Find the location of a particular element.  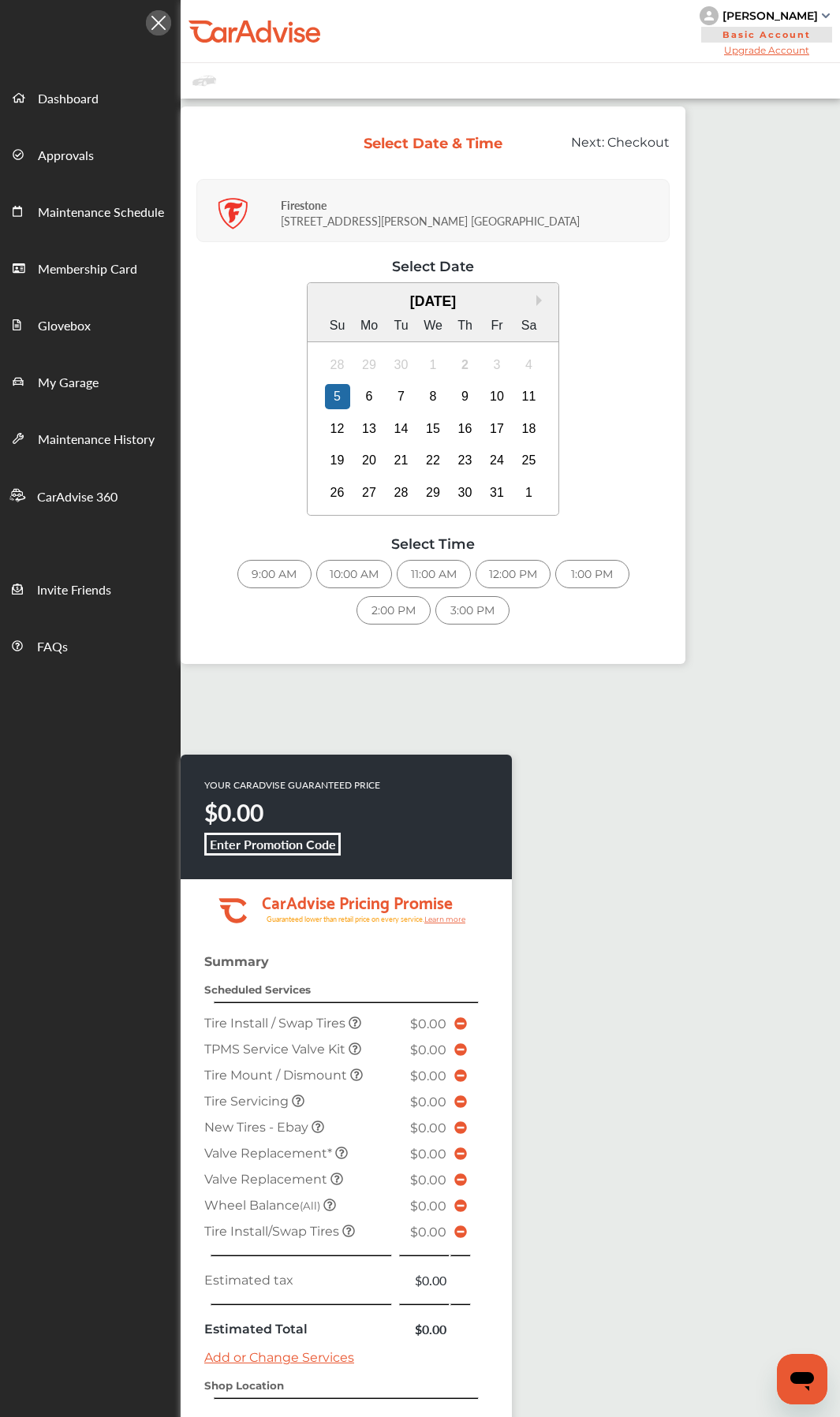

tspan: Learn more is located at coordinates (444, 919).